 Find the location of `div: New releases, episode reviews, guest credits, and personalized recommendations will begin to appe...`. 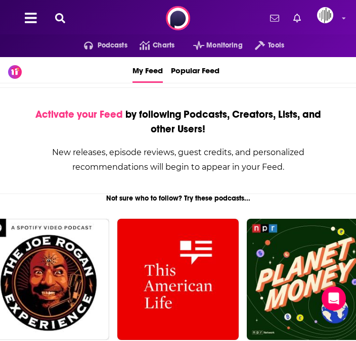

div: New releases, episode reviews, guest credits, and personalized recommendations will begin to appe... is located at coordinates (178, 160).